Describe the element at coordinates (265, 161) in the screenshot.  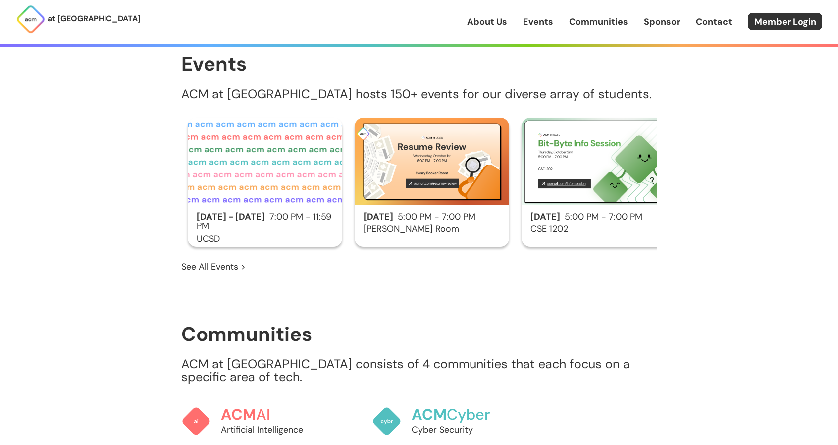
I see `img: ACM Fall 2025 Census` at that location.